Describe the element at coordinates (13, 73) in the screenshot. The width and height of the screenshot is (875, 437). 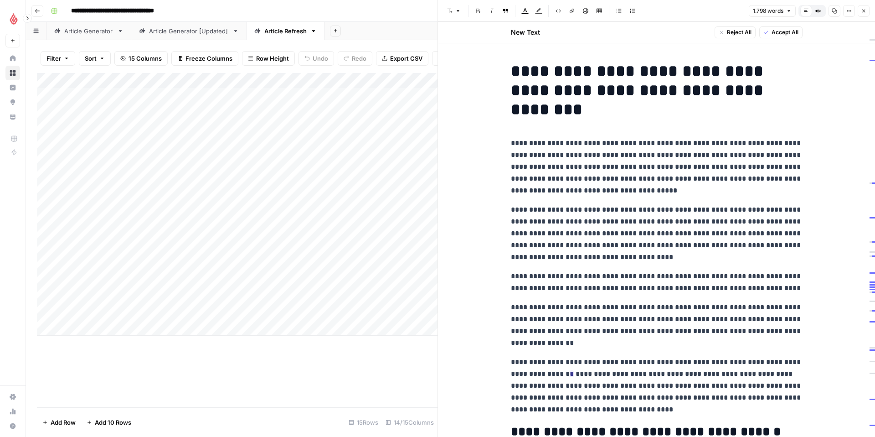
I see `a: Browse` at that location.